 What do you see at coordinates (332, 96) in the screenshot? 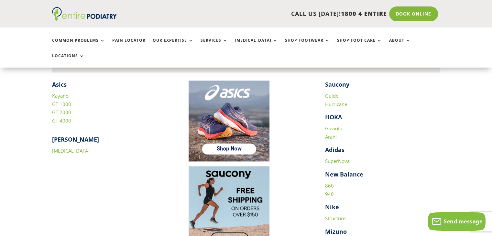
I see `a: Guide` at bounding box center [332, 96].